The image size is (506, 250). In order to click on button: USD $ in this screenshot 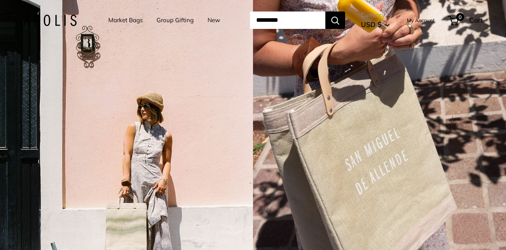, I will do `click(375, 25)`.